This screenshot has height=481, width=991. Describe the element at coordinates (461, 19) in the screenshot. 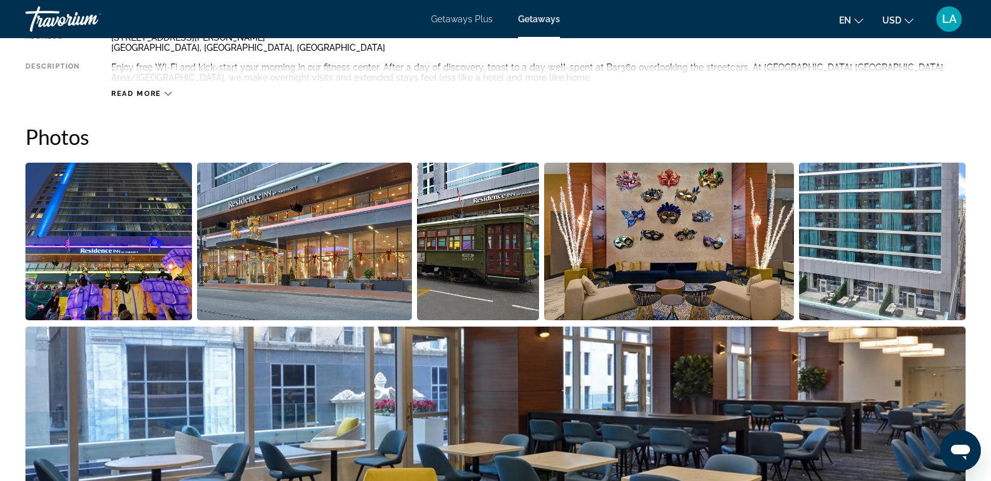

I see `a: Getaways Plus` at that location.